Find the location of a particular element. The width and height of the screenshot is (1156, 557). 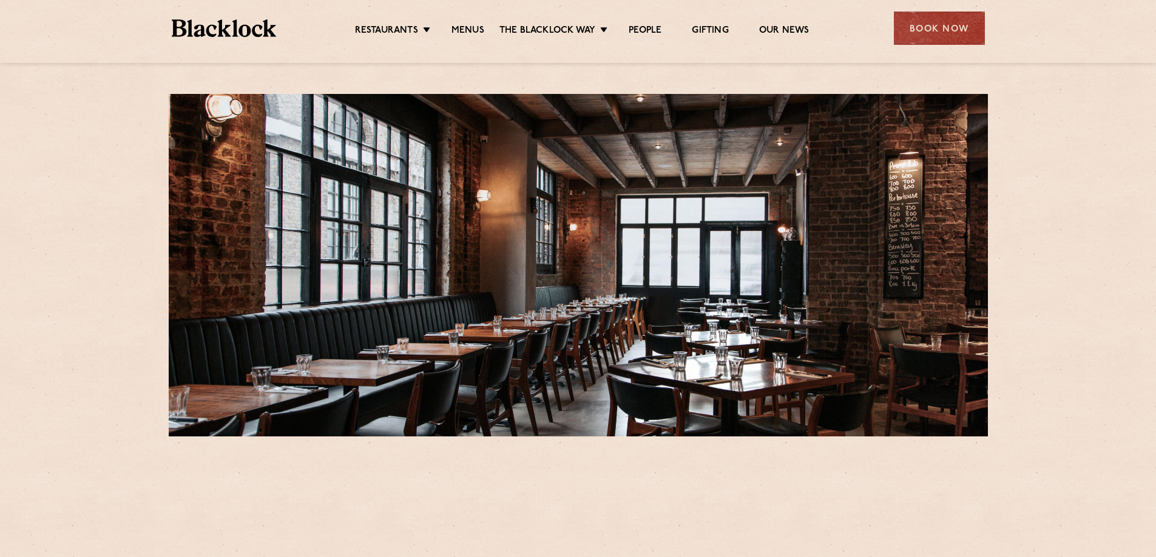

a: Menus is located at coordinates (468, 32).